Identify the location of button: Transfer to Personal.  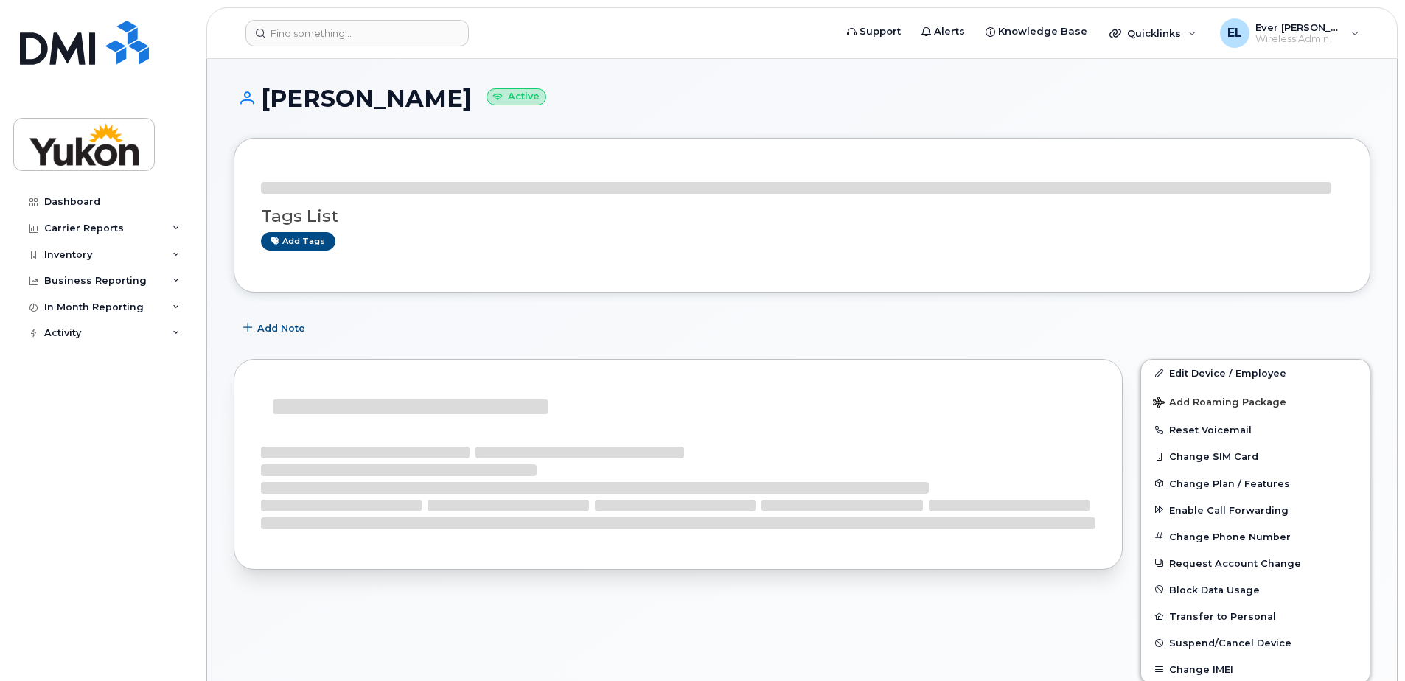
(1255, 616).